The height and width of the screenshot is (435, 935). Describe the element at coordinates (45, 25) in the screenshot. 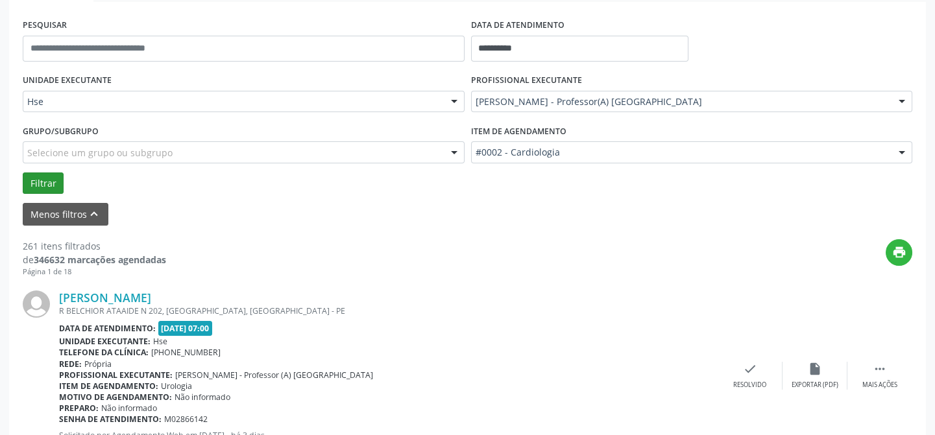

I see `label: PESQUISAR` at that location.